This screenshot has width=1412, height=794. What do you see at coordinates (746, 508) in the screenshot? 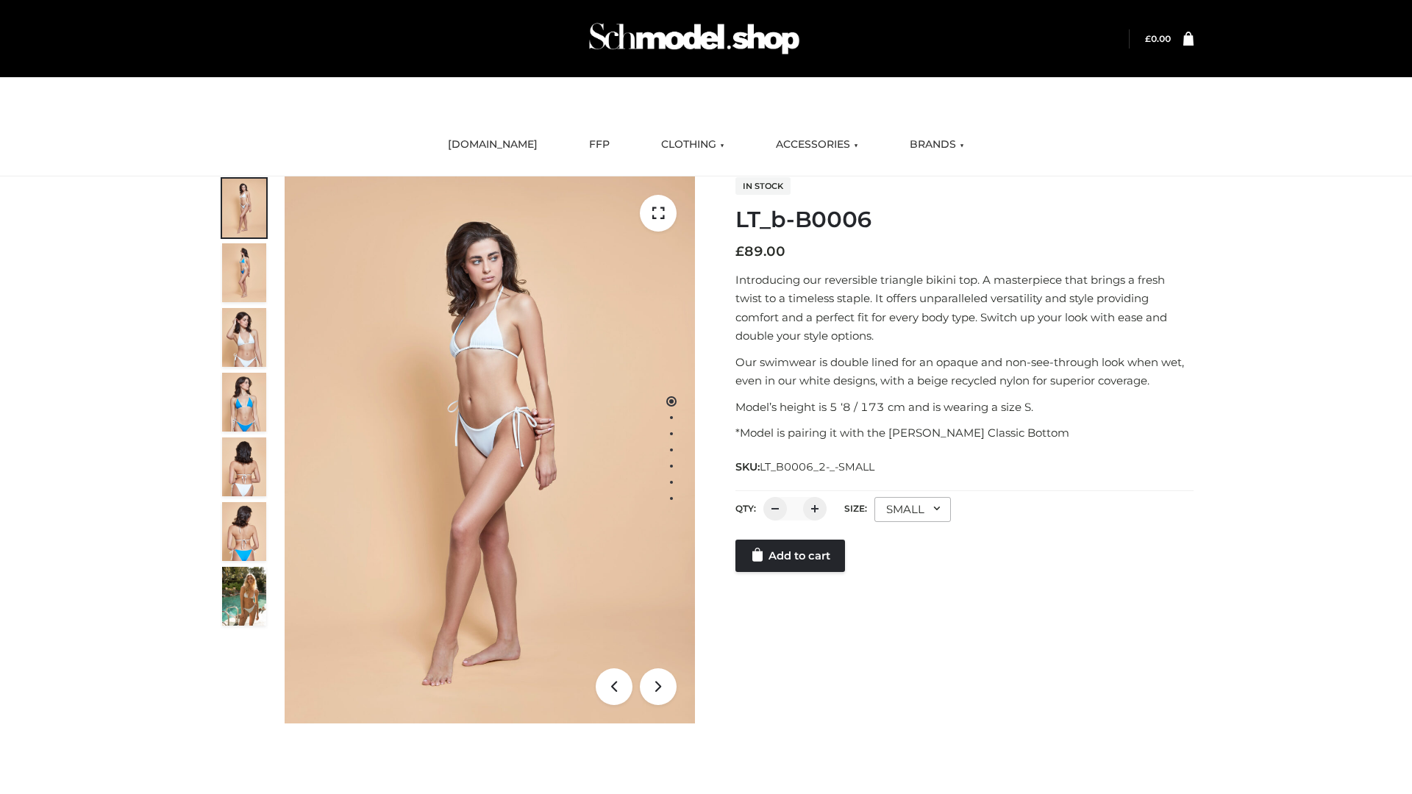
I see `label: QTY:` at bounding box center [746, 508].